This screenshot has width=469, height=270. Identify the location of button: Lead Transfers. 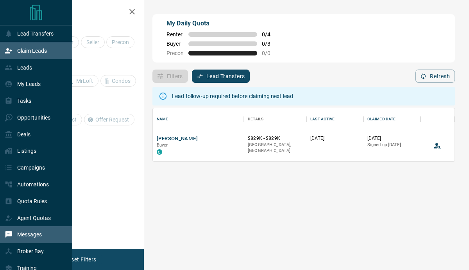
(221, 76).